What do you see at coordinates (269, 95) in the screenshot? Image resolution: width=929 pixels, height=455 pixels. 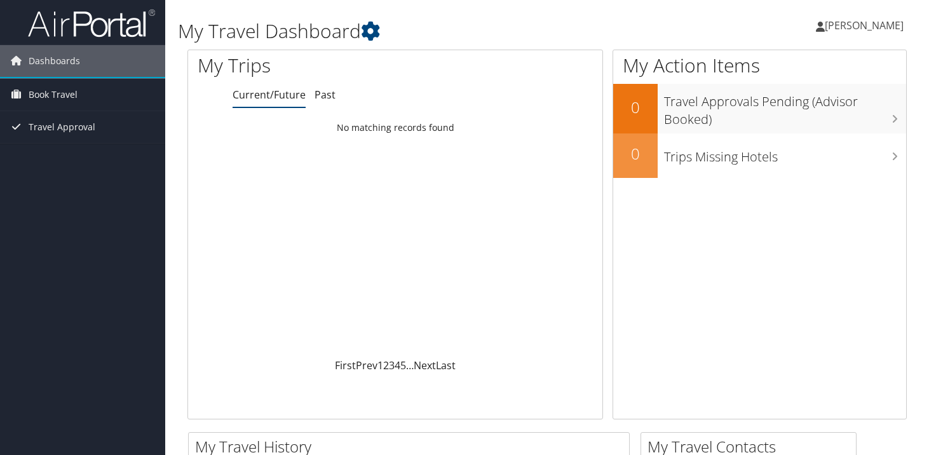 I see `a: Current/Future` at bounding box center [269, 95].